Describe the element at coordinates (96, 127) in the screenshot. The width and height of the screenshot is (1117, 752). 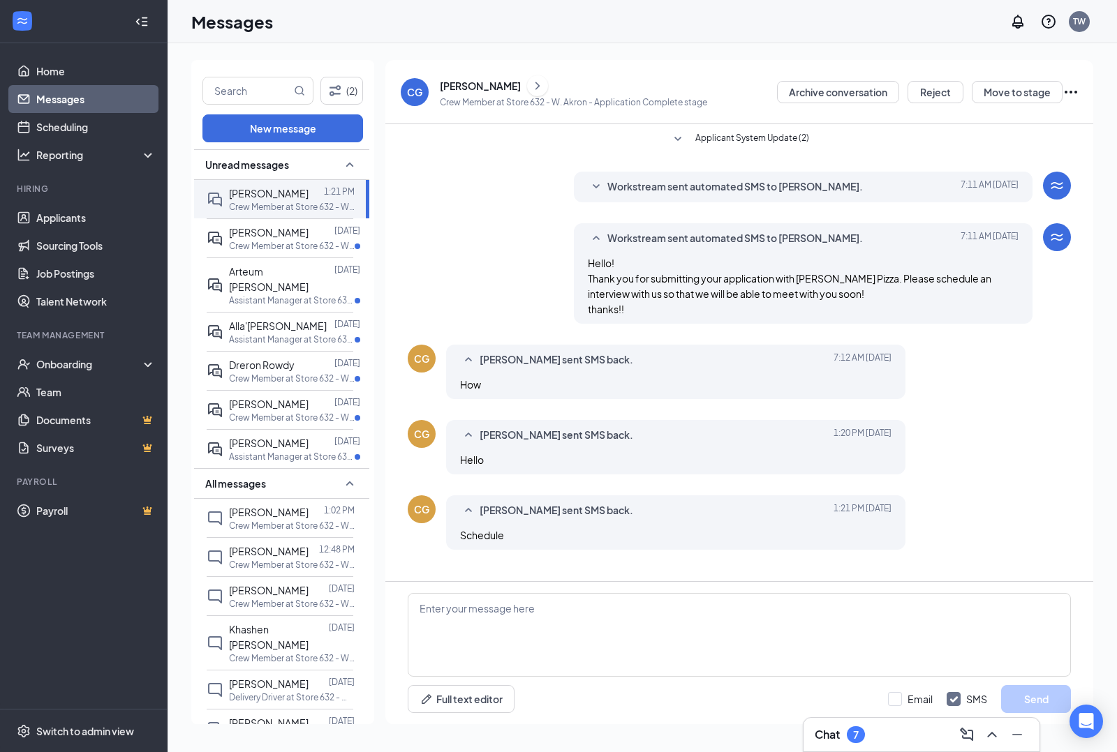
I see `a: Scheduling` at that location.